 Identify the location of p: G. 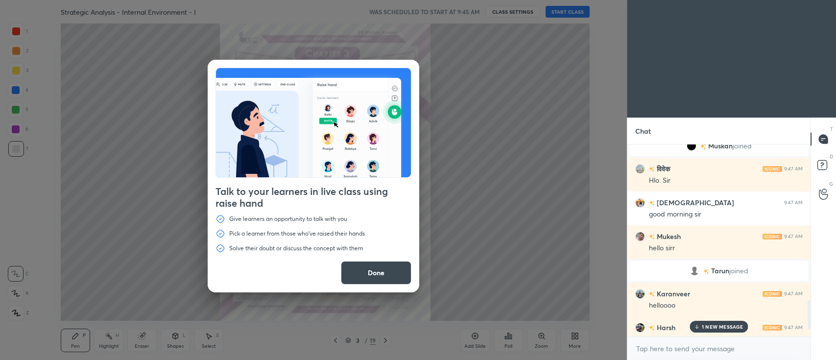
(831, 184).